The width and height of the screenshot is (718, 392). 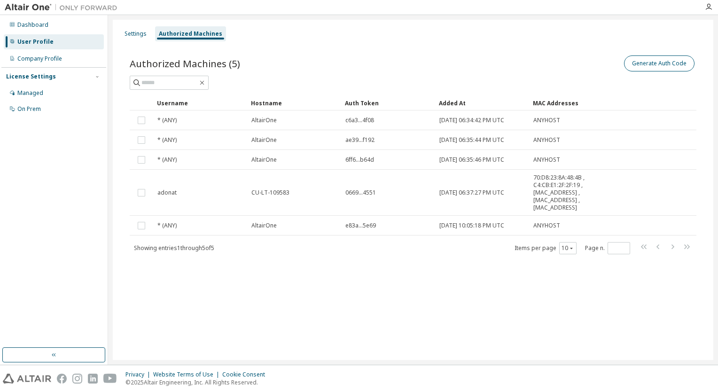 I want to click on span: CU-LT-109583, so click(x=270, y=193).